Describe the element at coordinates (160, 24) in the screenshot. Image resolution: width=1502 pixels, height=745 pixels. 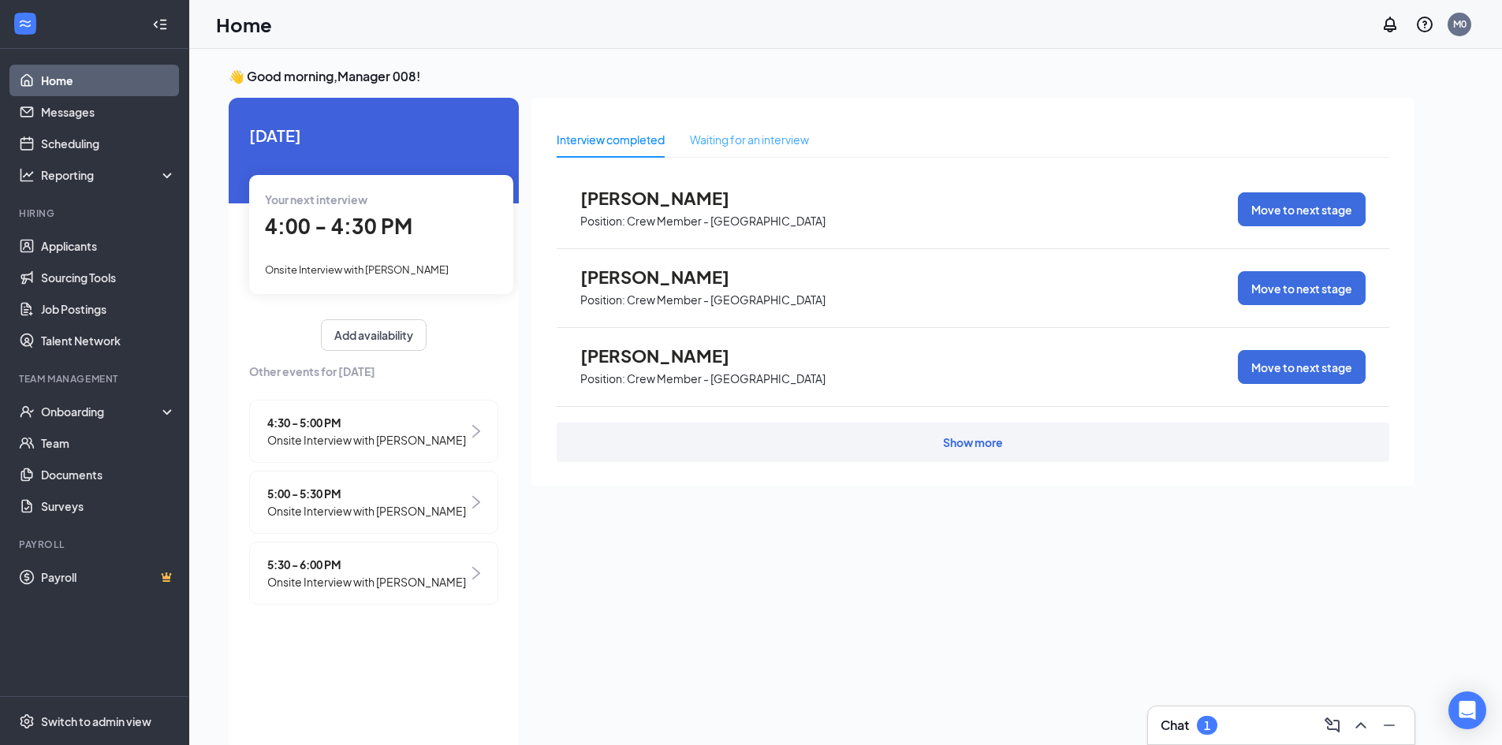
I see `svg: Collapse` at that location.